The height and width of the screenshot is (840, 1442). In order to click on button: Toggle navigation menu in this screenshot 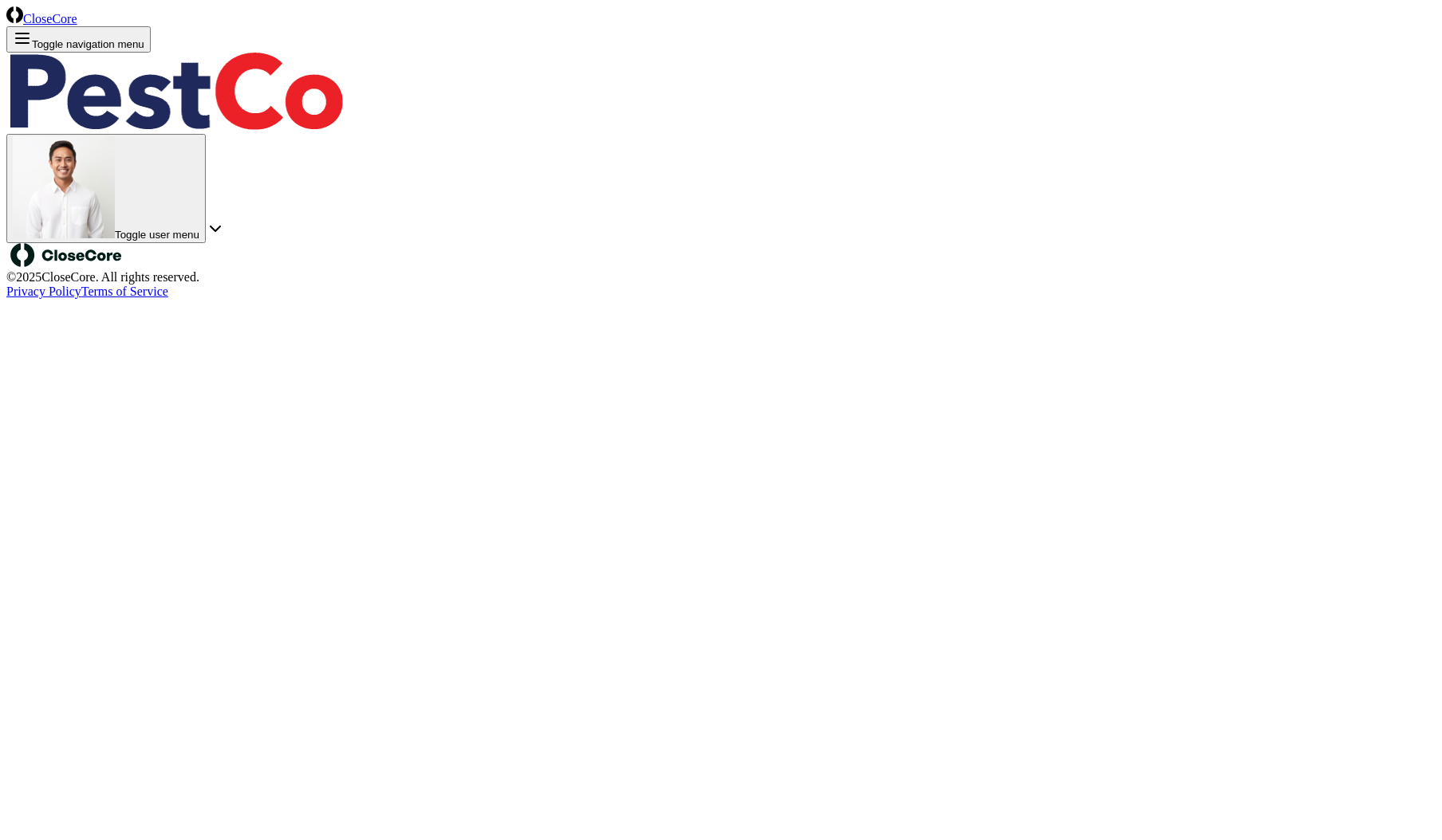, I will do `click(78, 39)`.